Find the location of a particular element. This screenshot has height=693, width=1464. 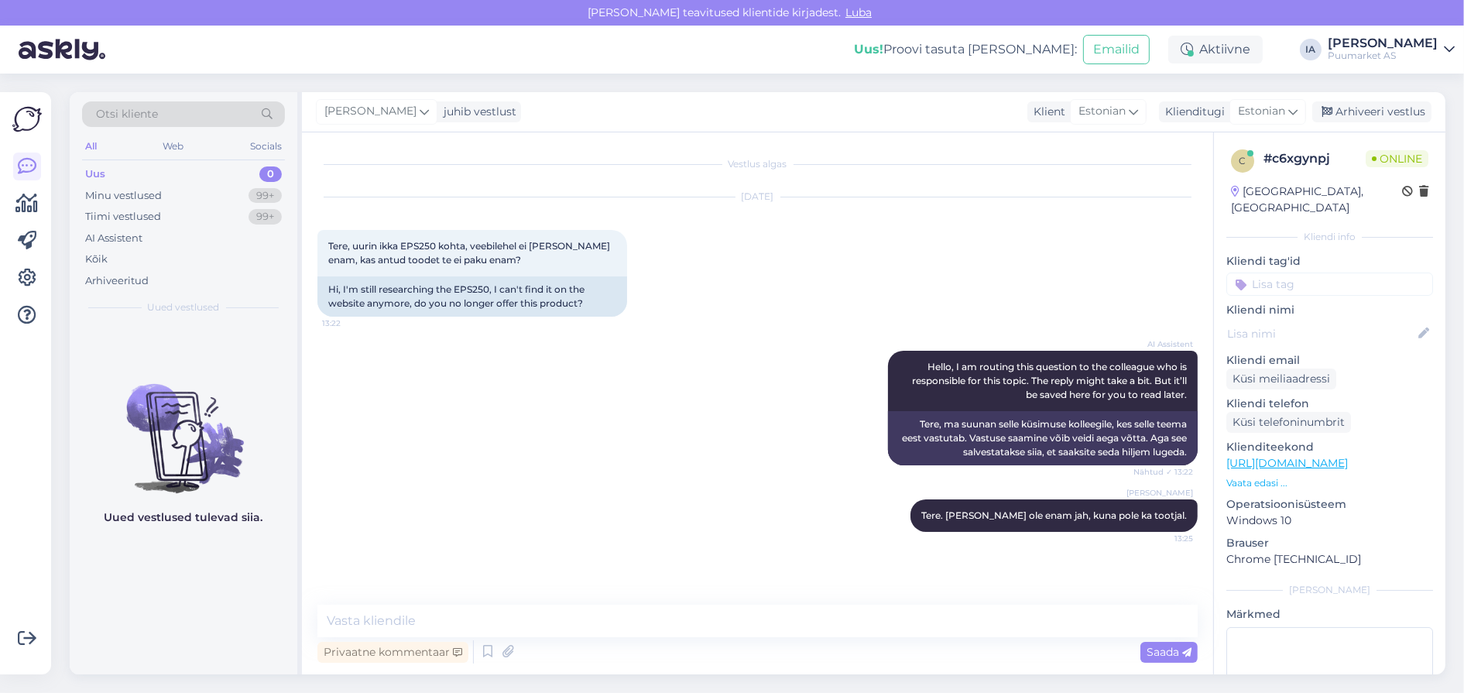

img: Askly Logo is located at coordinates (27, 119).